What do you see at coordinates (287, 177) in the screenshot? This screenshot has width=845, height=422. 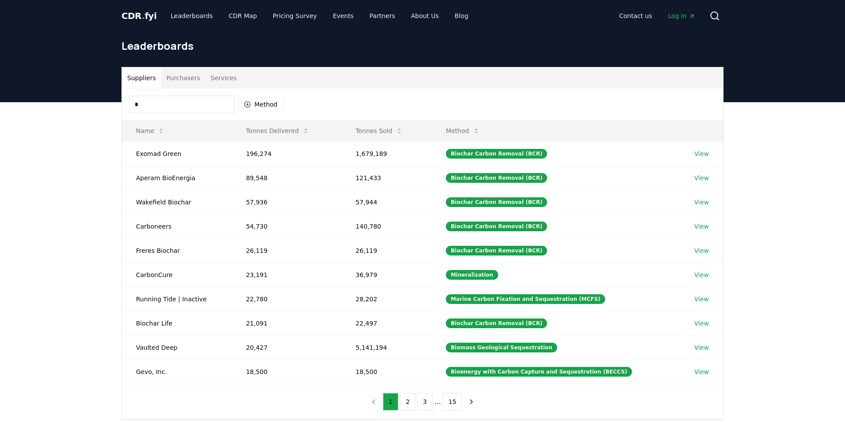 I see `td: 89,548` at bounding box center [287, 177].